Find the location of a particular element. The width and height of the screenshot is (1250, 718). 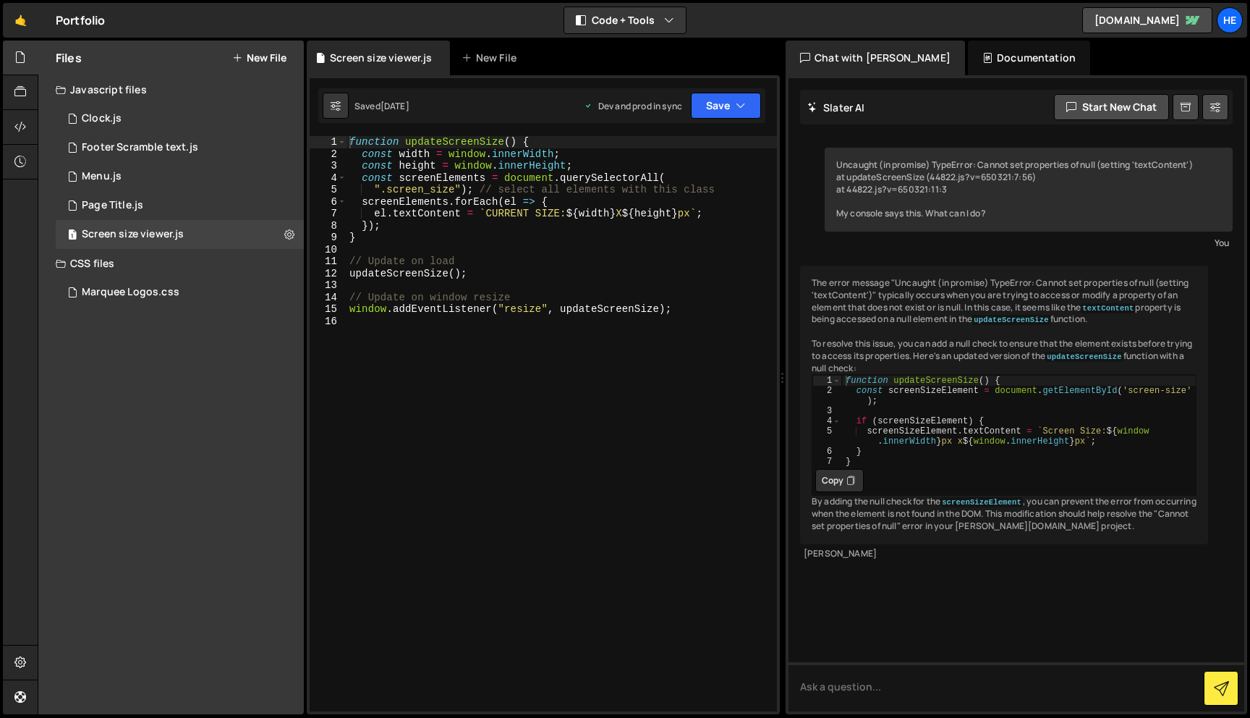

div: 9 is located at coordinates (328, 237).